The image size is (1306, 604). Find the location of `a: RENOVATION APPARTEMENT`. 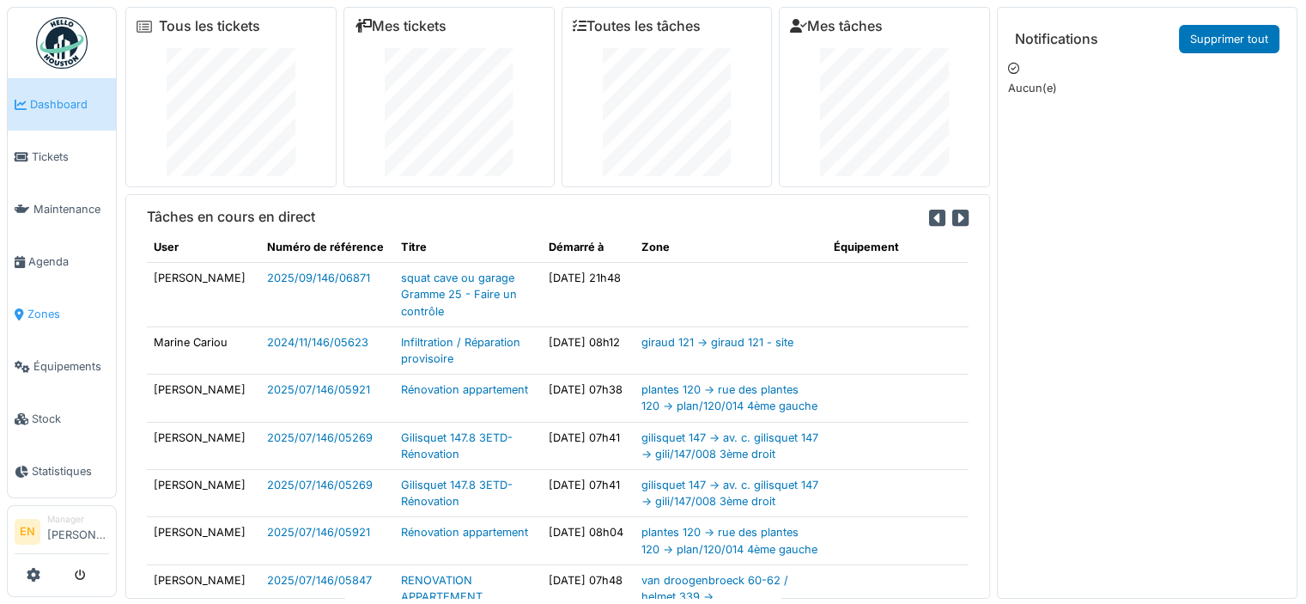

a: RENOVATION APPARTEMENT is located at coordinates (441, 588).